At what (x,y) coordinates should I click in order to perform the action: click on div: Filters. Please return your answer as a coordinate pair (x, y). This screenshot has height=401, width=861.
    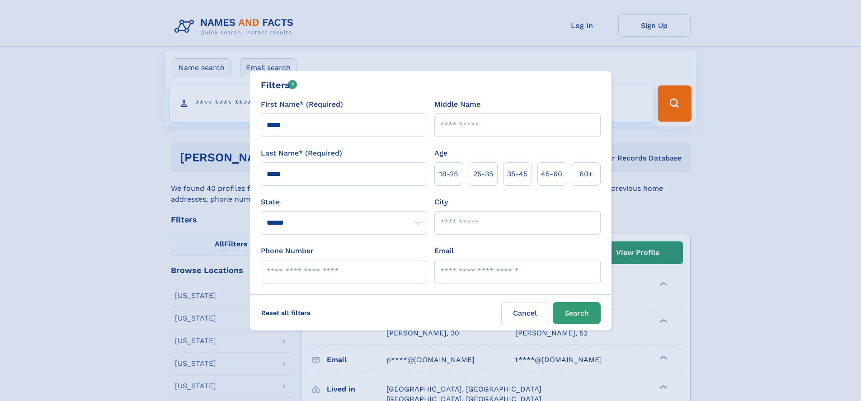
    Looking at the image, I should click on (279, 85).